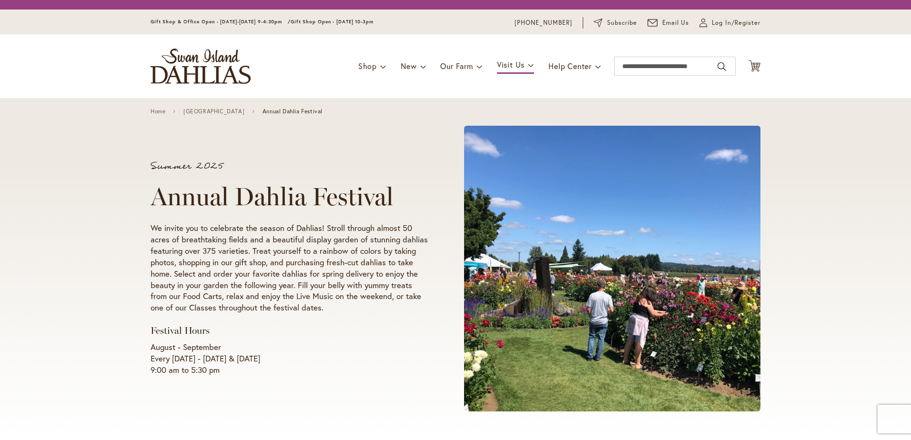 The width and height of the screenshot is (911, 440). What do you see at coordinates (289, 331) in the screenshot?
I see `h3: Festival Hours` at bounding box center [289, 331].